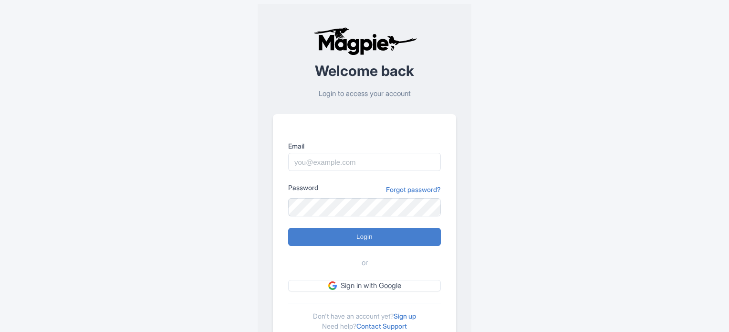 This screenshot has width=729, height=332. Describe the element at coordinates (365, 285) in the screenshot. I see `a: Sign in with Google` at that location.